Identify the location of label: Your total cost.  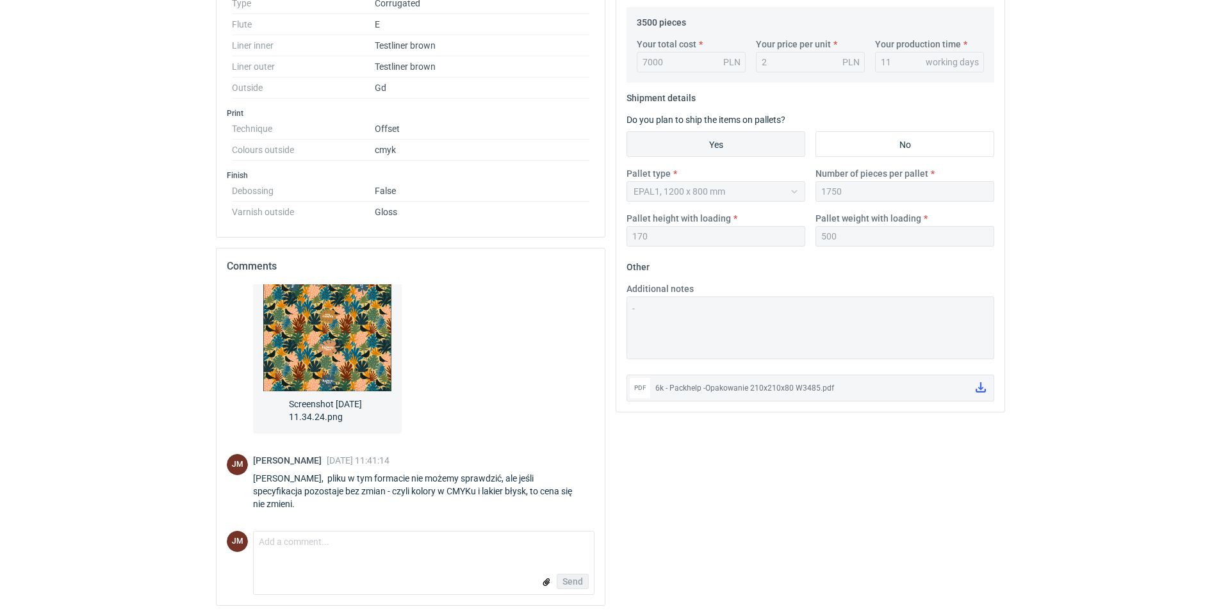
(666, 44).